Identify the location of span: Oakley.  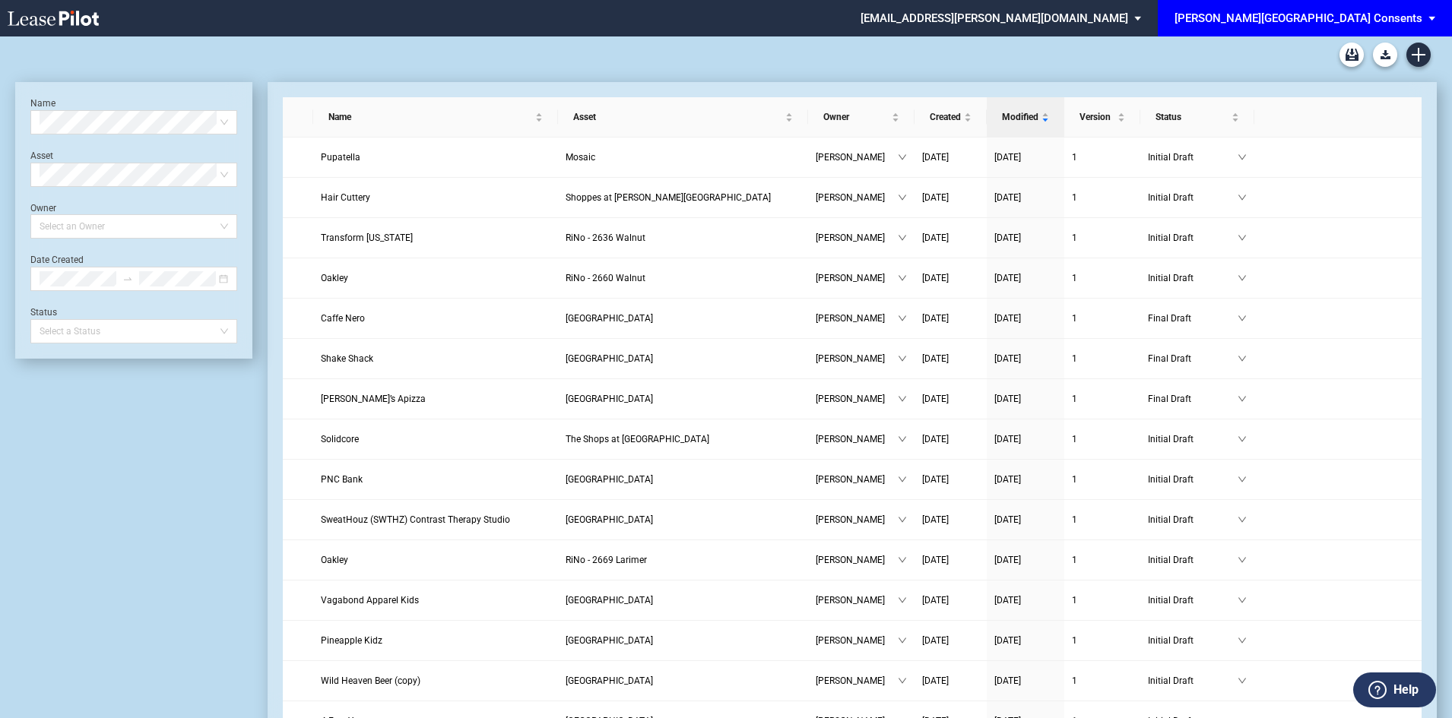
(334, 560).